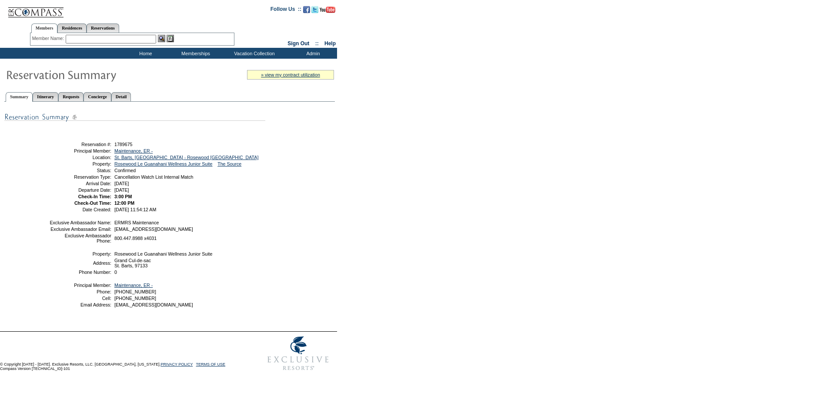 The width and height of the screenshot is (835, 403). I want to click on a: » view my contract utilization, so click(291, 75).